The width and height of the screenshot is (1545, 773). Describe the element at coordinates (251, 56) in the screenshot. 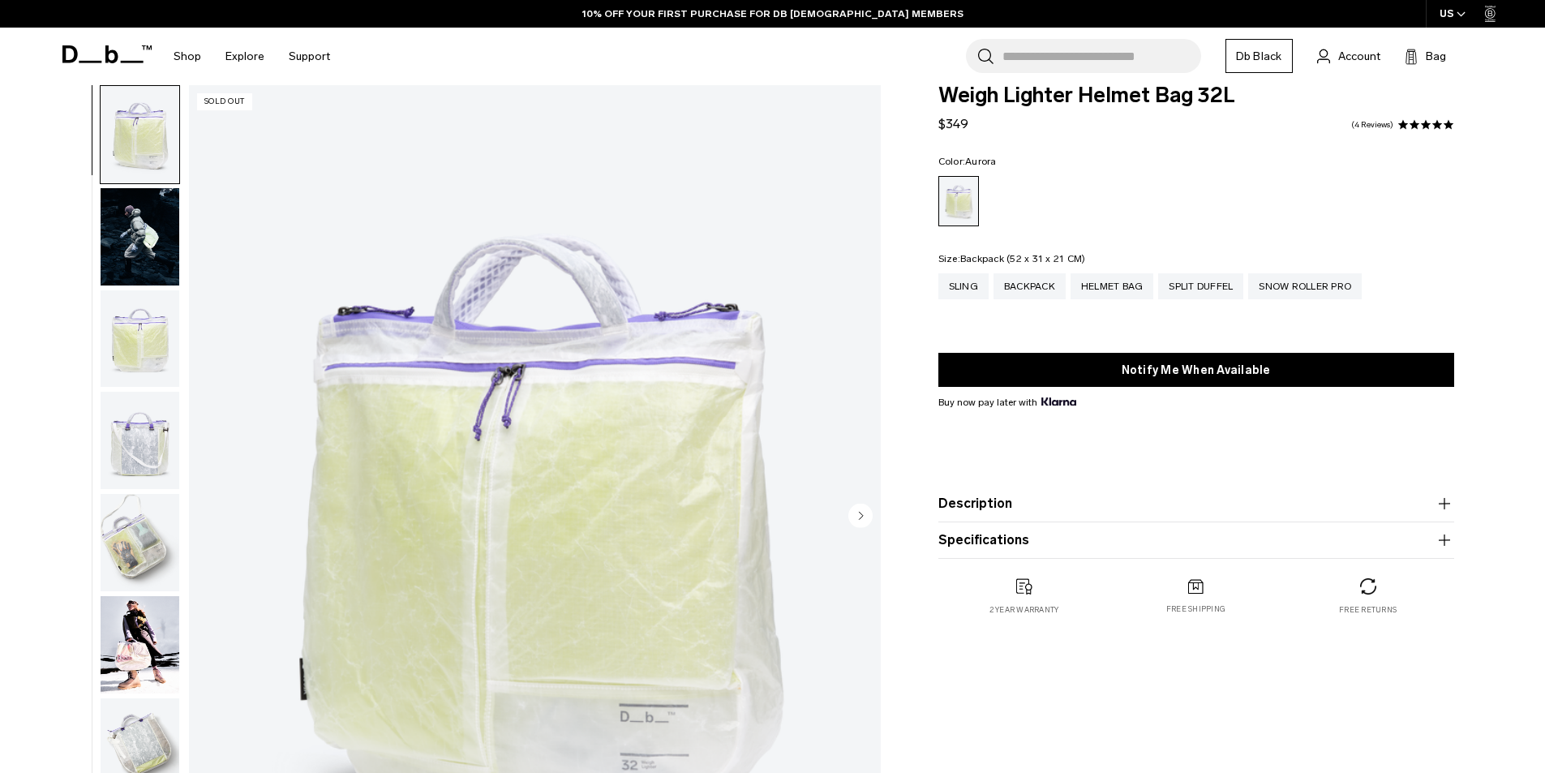

I see `nav: Main Navigation` at that location.